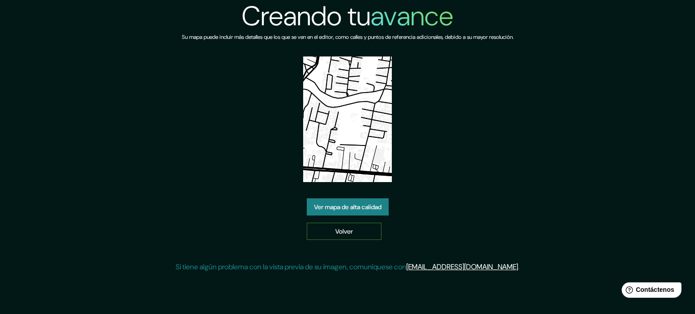  What do you see at coordinates (347, 207) in the screenshot?
I see `font: Ver mapa de alta calidad` at bounding box center [347, 207].